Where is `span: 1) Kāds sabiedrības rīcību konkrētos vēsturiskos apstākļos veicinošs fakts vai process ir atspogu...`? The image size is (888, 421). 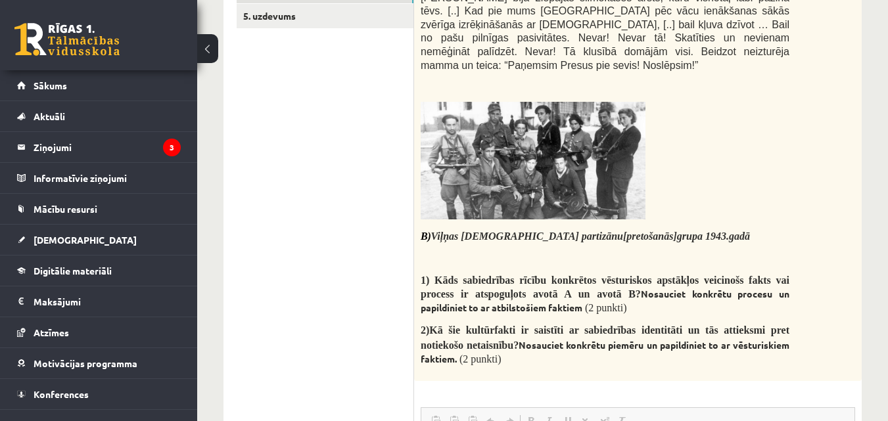
span: 1) Kāds sabiedrības rīcību konkrētos vēsturiskos apstākļos veicinošs fakts vai process ir atspogu... is located at coordinates (605, 287).